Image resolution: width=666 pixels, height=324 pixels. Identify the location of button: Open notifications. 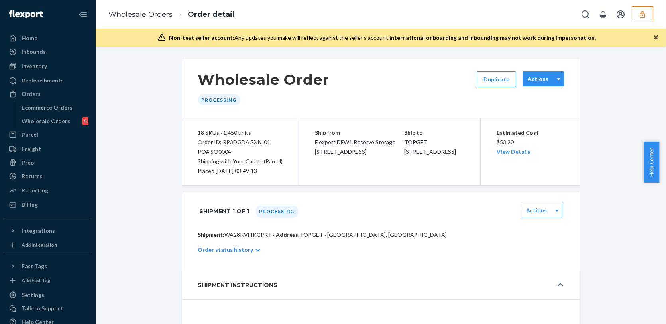
(603, 14).